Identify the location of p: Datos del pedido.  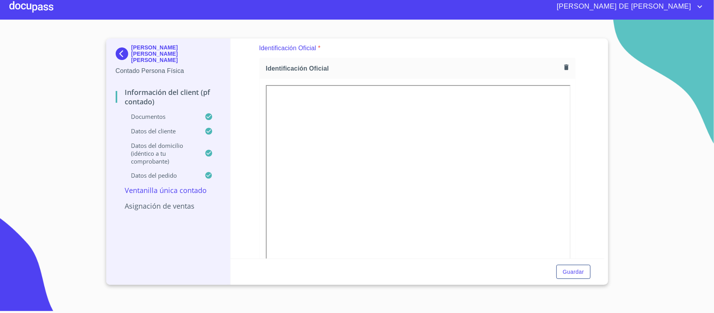
(160, 175).